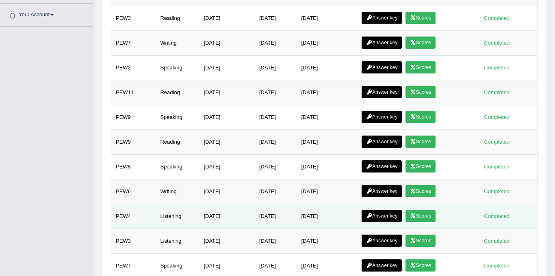 The width and height of the screenshot is (555, 276). I want to click on td: PEW6, so click(134, 192).